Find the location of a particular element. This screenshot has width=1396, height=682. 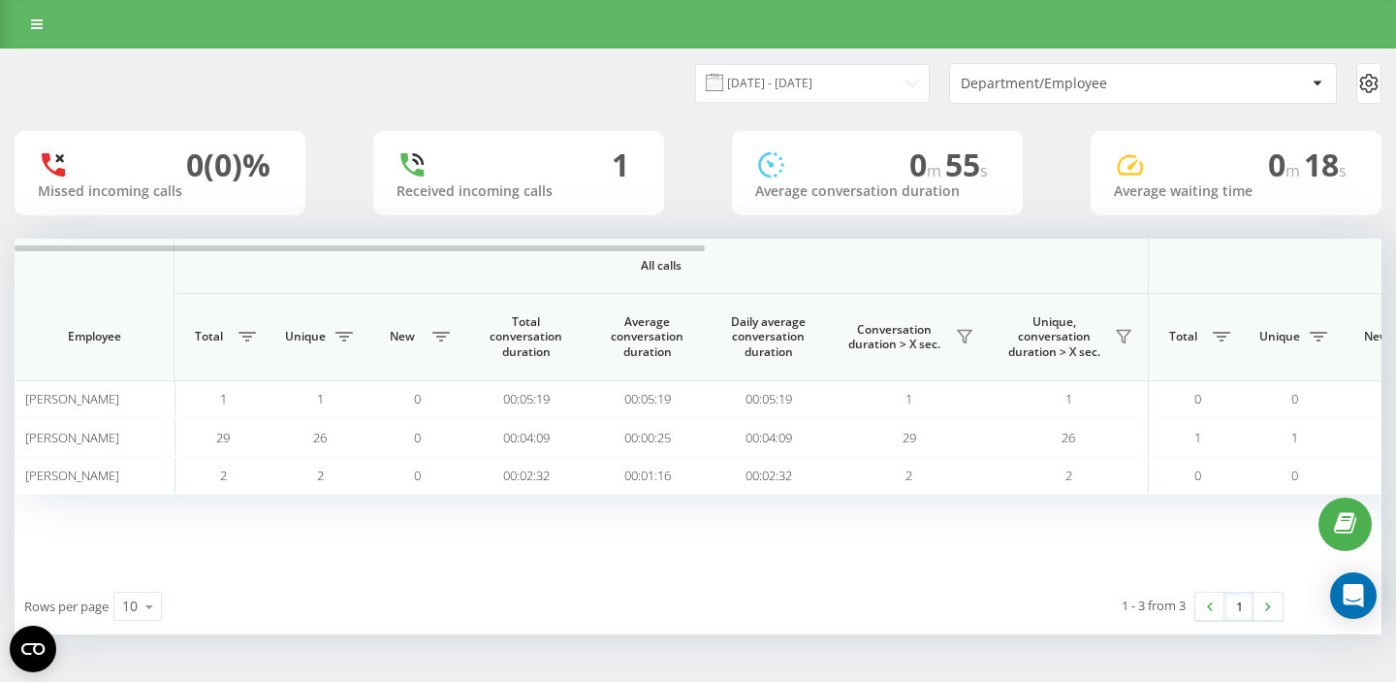

span: All calls is located at coordinates (661, 266).